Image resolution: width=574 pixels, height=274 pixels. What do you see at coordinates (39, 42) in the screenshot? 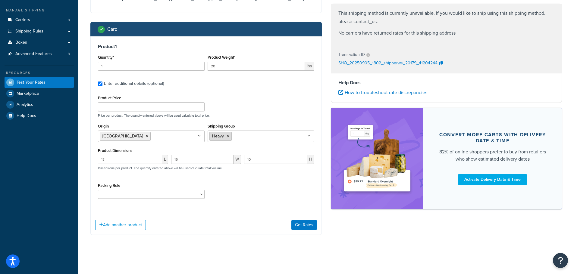
I see `a: Boxes` at bounding box center [39, 42].